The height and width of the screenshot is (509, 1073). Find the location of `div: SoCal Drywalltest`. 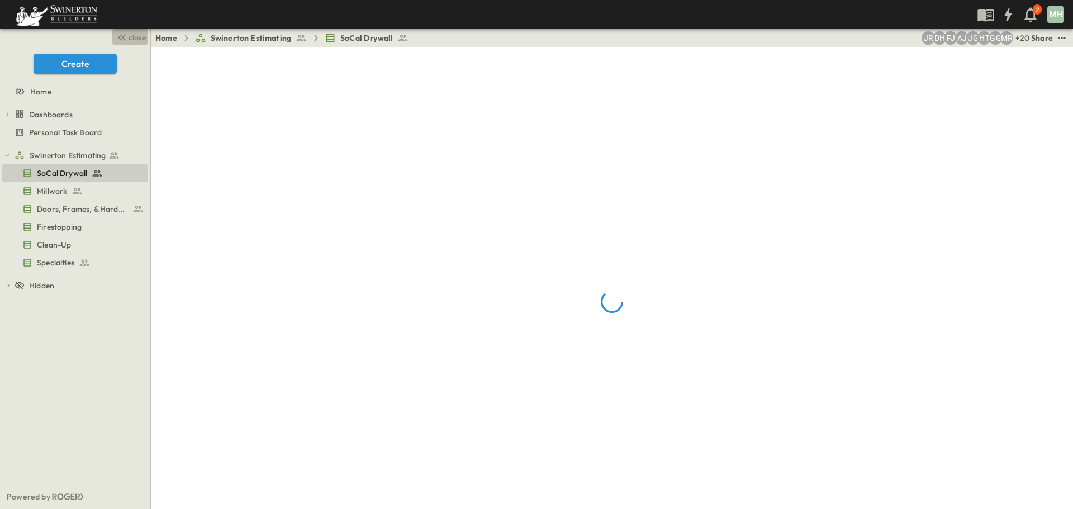

div: SoCal Drywalltest is located at coordinates (75, 173).